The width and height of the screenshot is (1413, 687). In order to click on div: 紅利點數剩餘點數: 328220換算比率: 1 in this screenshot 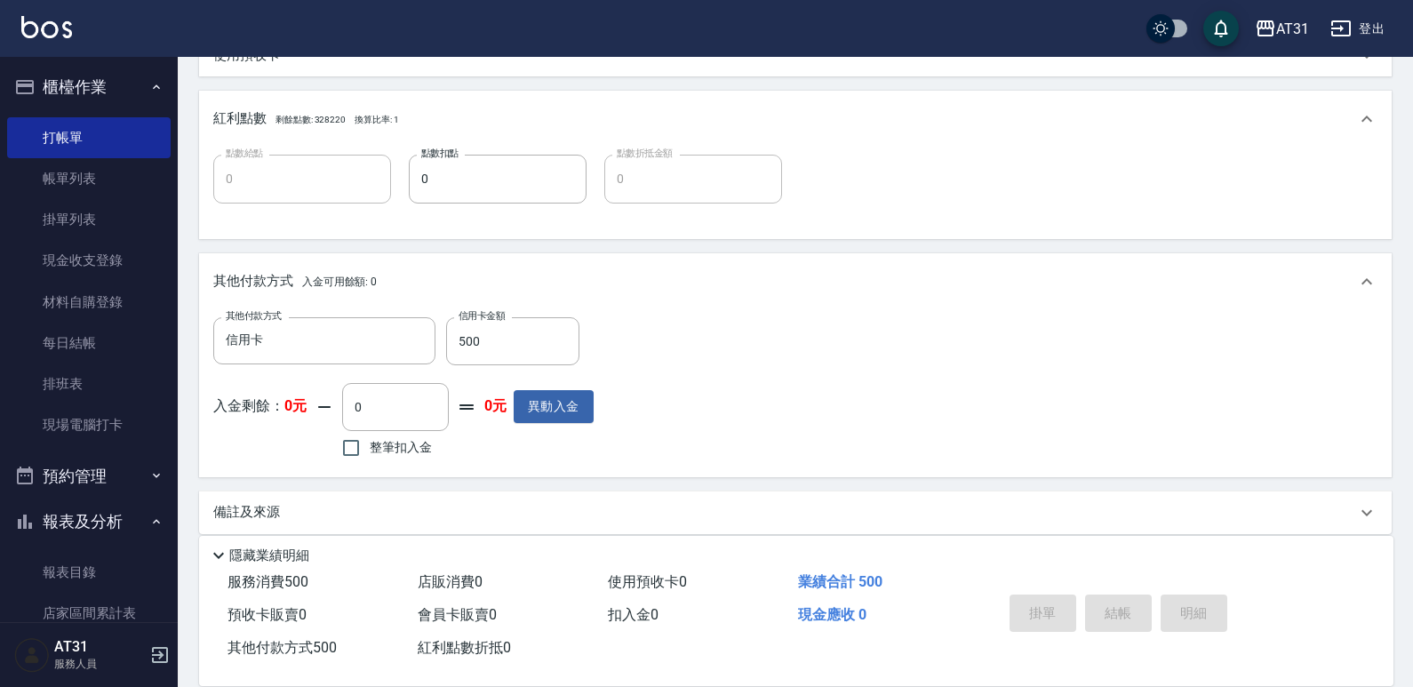, I will do `click(795, 119)`.